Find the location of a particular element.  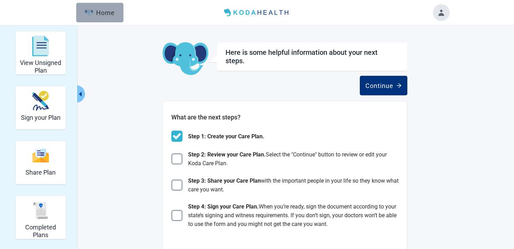

h2: What are the next steps? is located at coordinates (285, 117).